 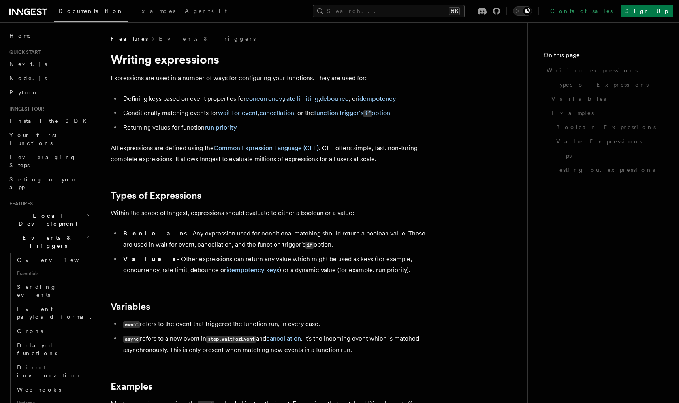 What do you see at coordinates (49, 139) in the screenshot?
I see `a: Your first Functions` at bounding box center [49, 139].